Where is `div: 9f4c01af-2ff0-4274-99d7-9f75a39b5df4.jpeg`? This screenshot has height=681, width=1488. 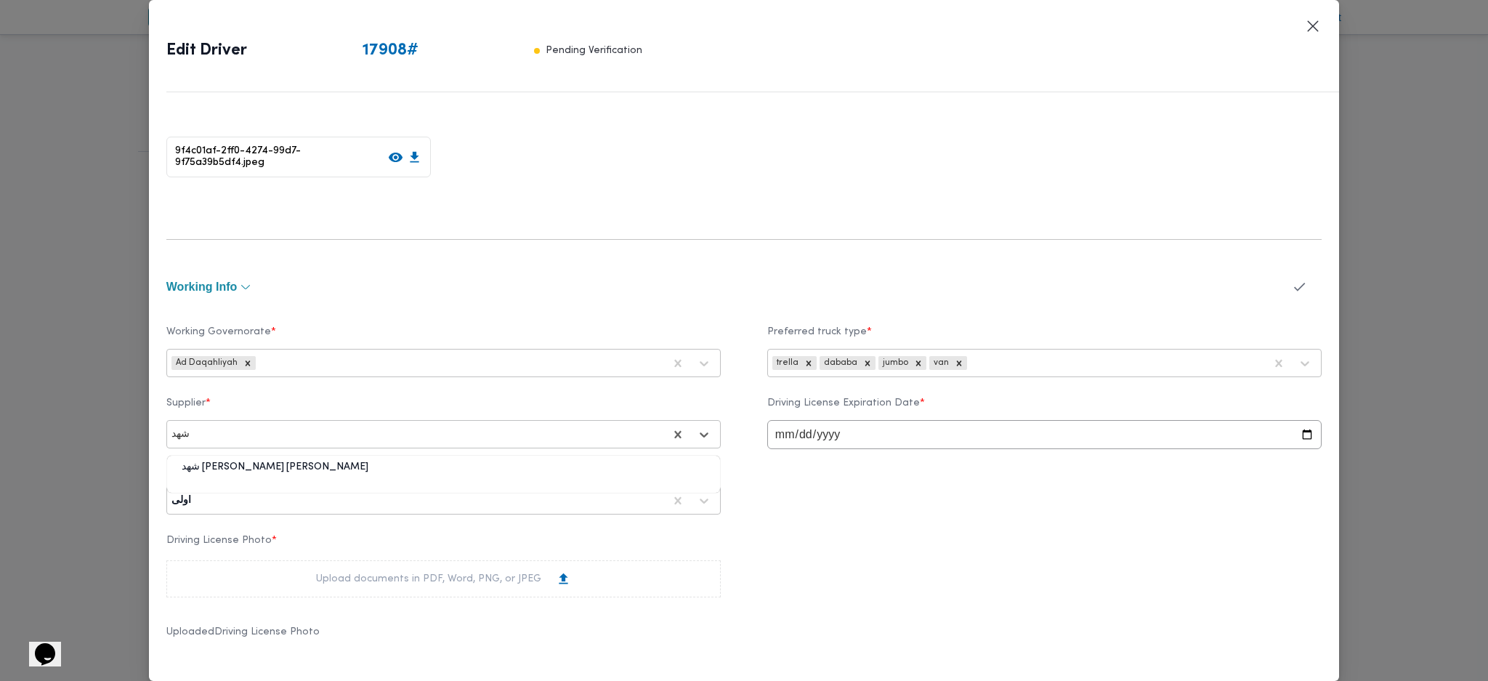
div: 9f4c01af-2ff0-4274-99d7-9f75a39b5df4.jpeg is located at coordinates (299, 157).